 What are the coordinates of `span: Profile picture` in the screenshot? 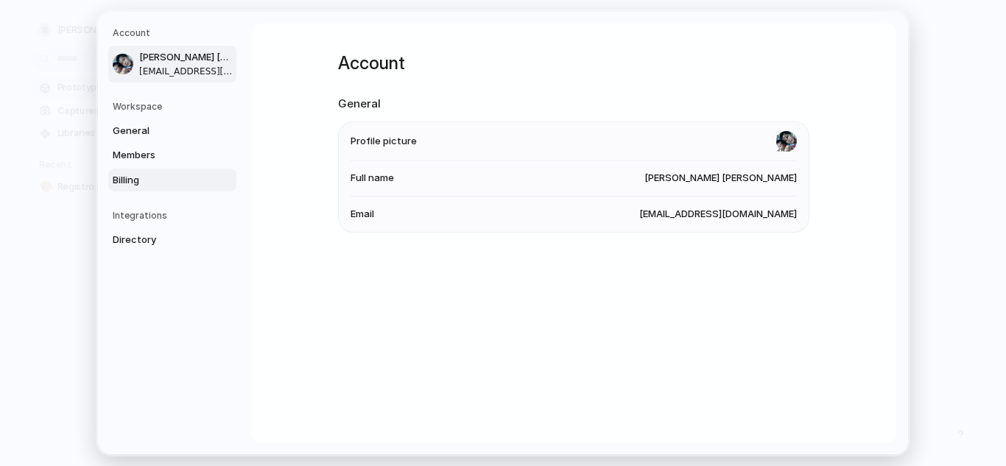 It's located at (384, 141).